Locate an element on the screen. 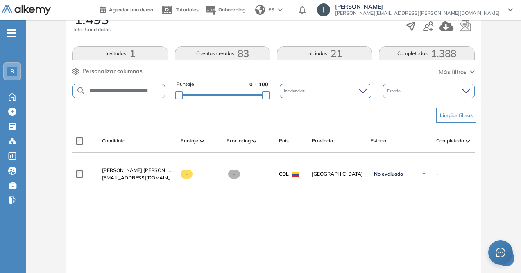 The width and height of the screenshot is (521, 273). span: Completado is located at coordinates (450, 141).